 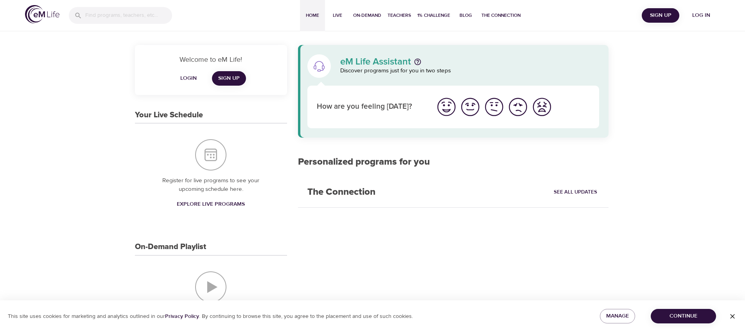 I want to click on span: Login, so click(x=188, y=78).